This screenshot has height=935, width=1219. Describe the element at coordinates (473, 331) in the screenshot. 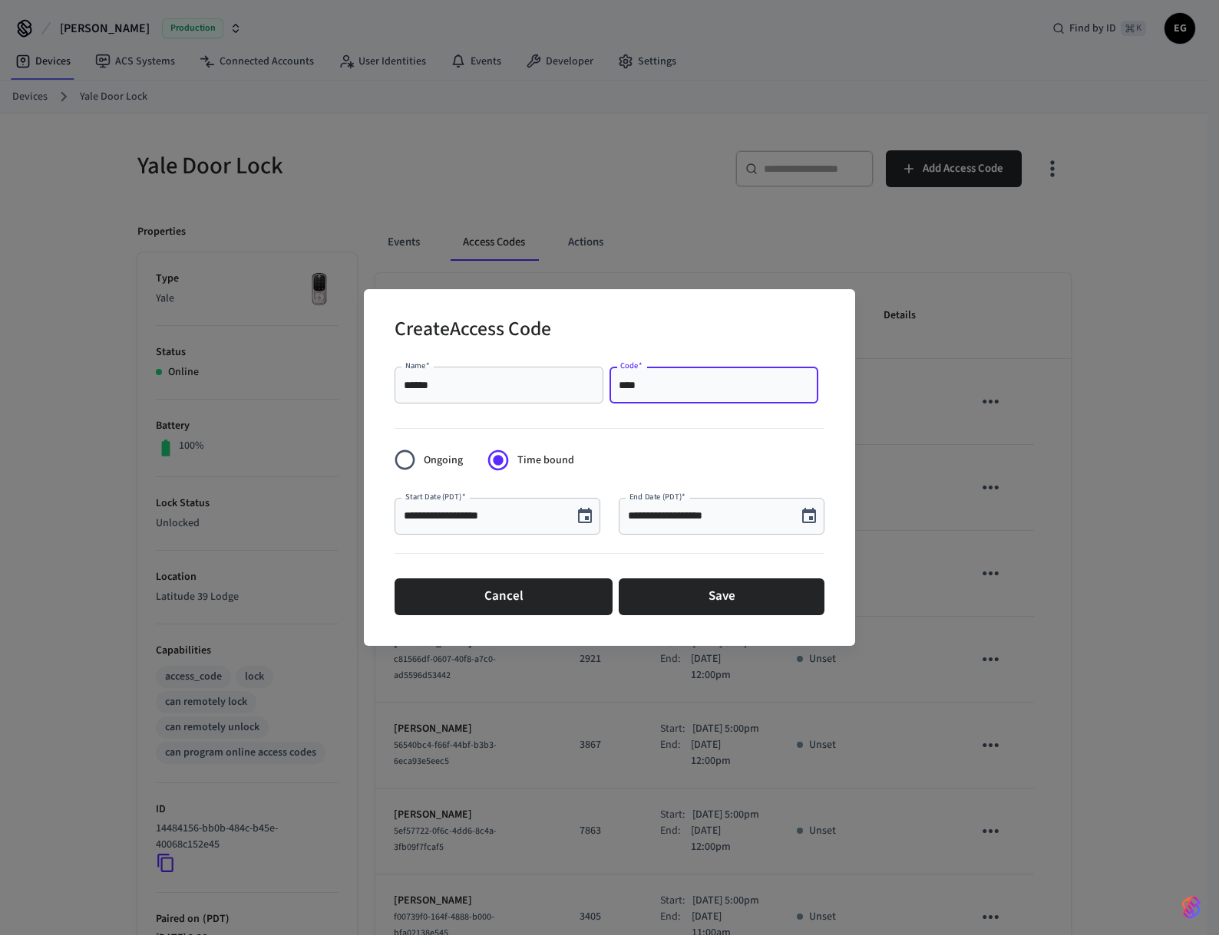

I see `h2: Create Access Code` at that location.